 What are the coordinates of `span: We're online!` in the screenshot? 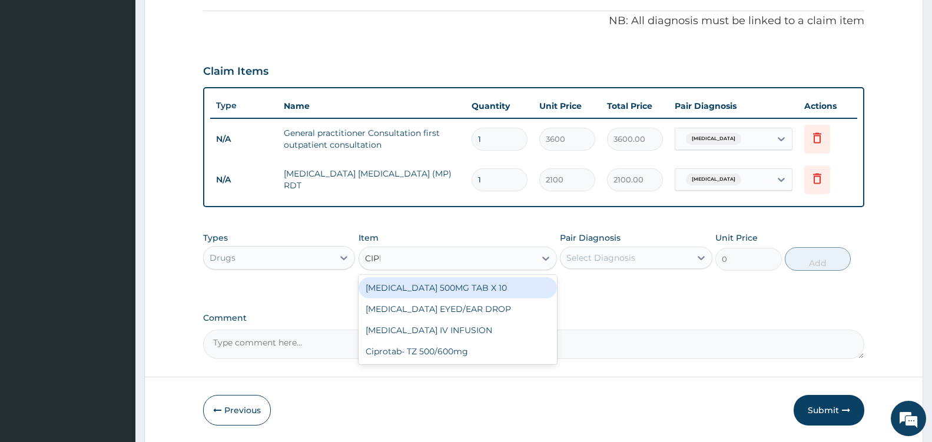 It's located at (115, 208).